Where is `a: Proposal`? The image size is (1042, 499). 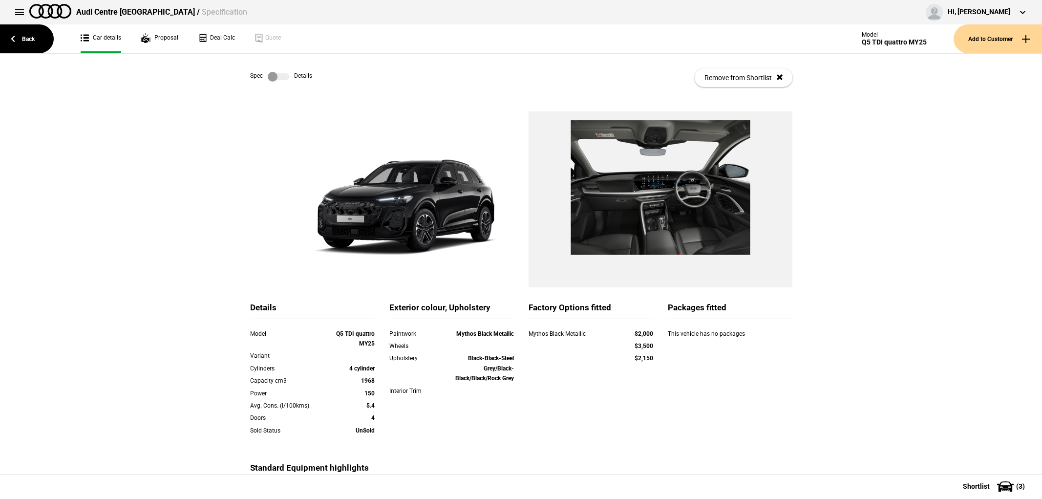
a: Proposal is located at coordinates (159, 39).